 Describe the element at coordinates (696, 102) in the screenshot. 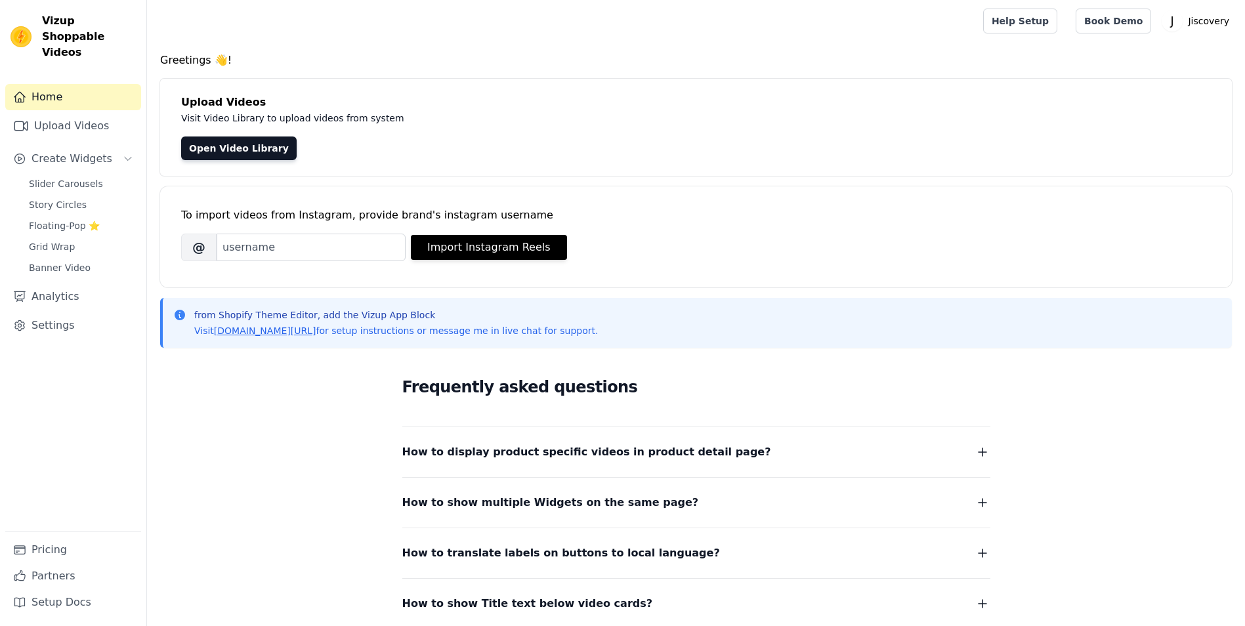

I see `h4: Upload Videos` at that location.